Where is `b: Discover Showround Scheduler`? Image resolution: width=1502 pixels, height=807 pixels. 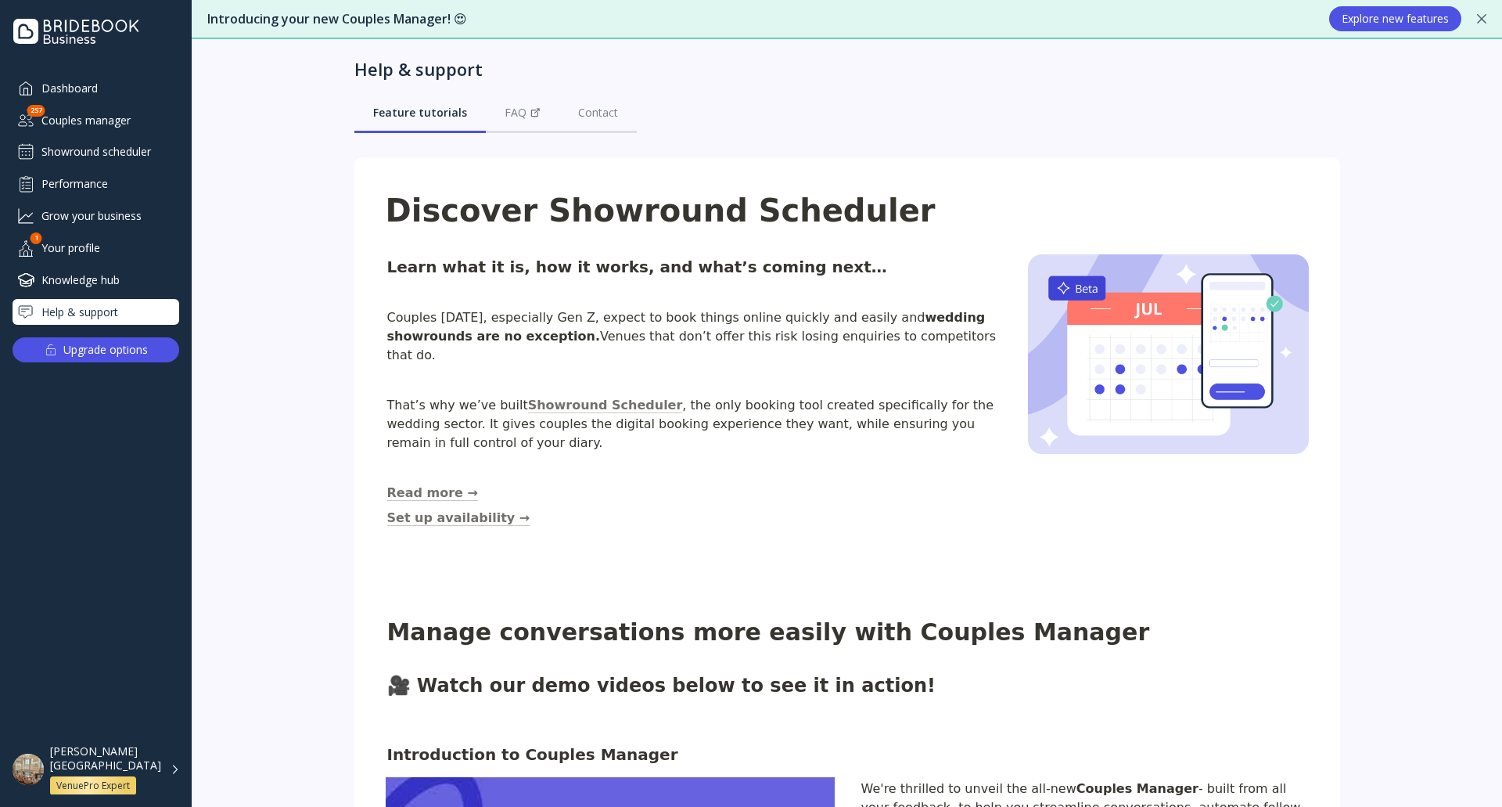 b: Discover Showround Scheduler is located at coordinates (660, 210).